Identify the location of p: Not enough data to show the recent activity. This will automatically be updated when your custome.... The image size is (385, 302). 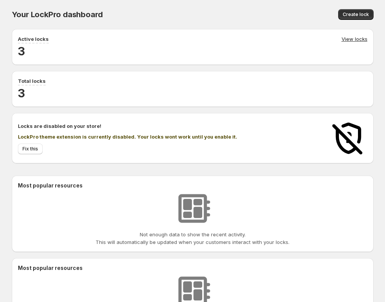
(192, 238).